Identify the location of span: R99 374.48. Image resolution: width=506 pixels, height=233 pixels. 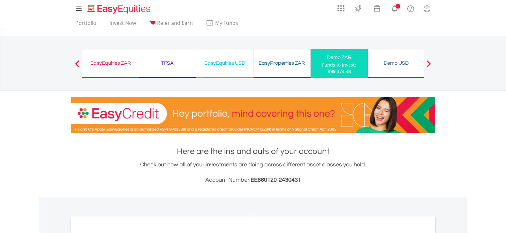
(339, 71).